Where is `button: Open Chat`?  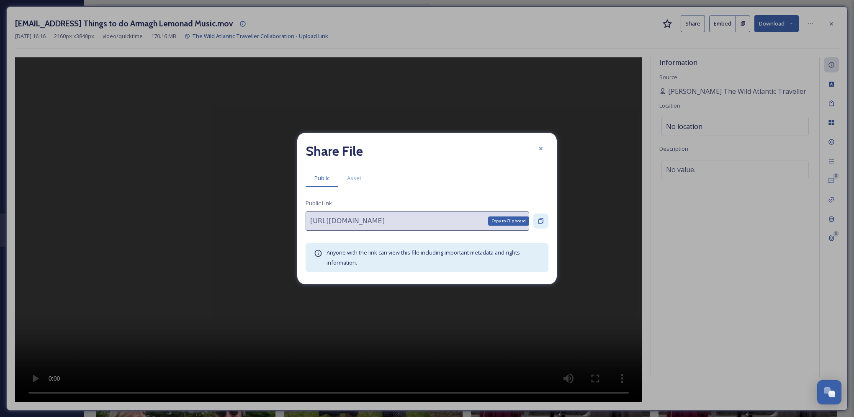 button: Open Chat is located at coordinates (829, 392).